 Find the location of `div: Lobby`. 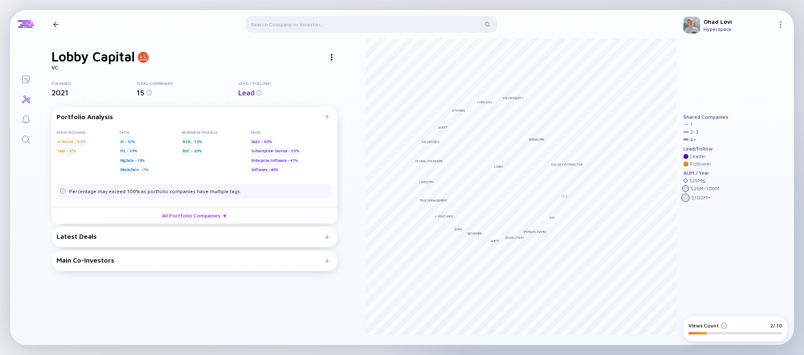

div: Lobby is located at coordinates (499, 167).